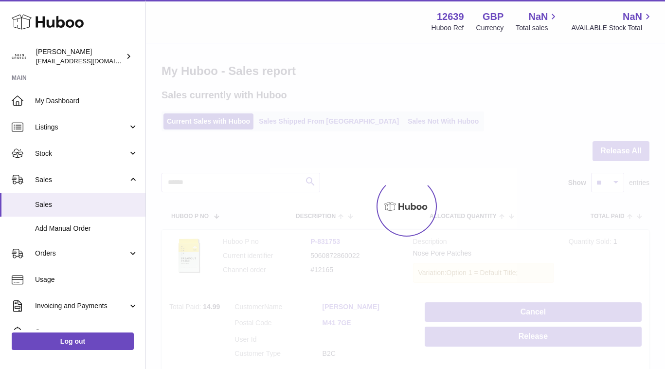 Image resolution: width=665 pixels, height=369 pixels. Describe the element at coordinates (19, 56) in the screenshot. I see `img: admin@skinchoice.com` at that location.